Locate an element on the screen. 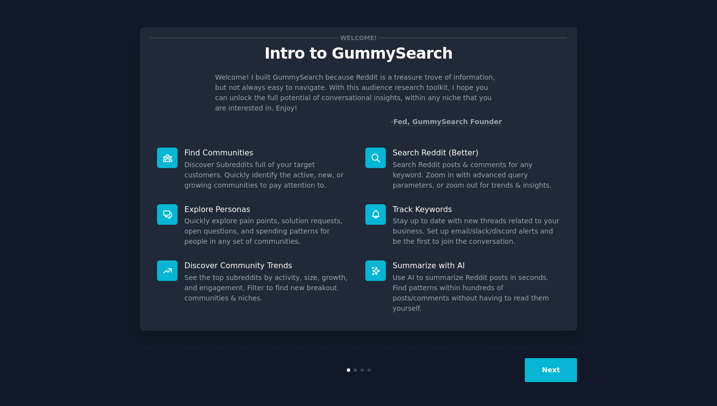 The image size is (717, 406). dd: Search Reddit posts & comments for any keyword. Zoom in with advanced query parameters, or zoom o... is located at coordinates (476, 175).